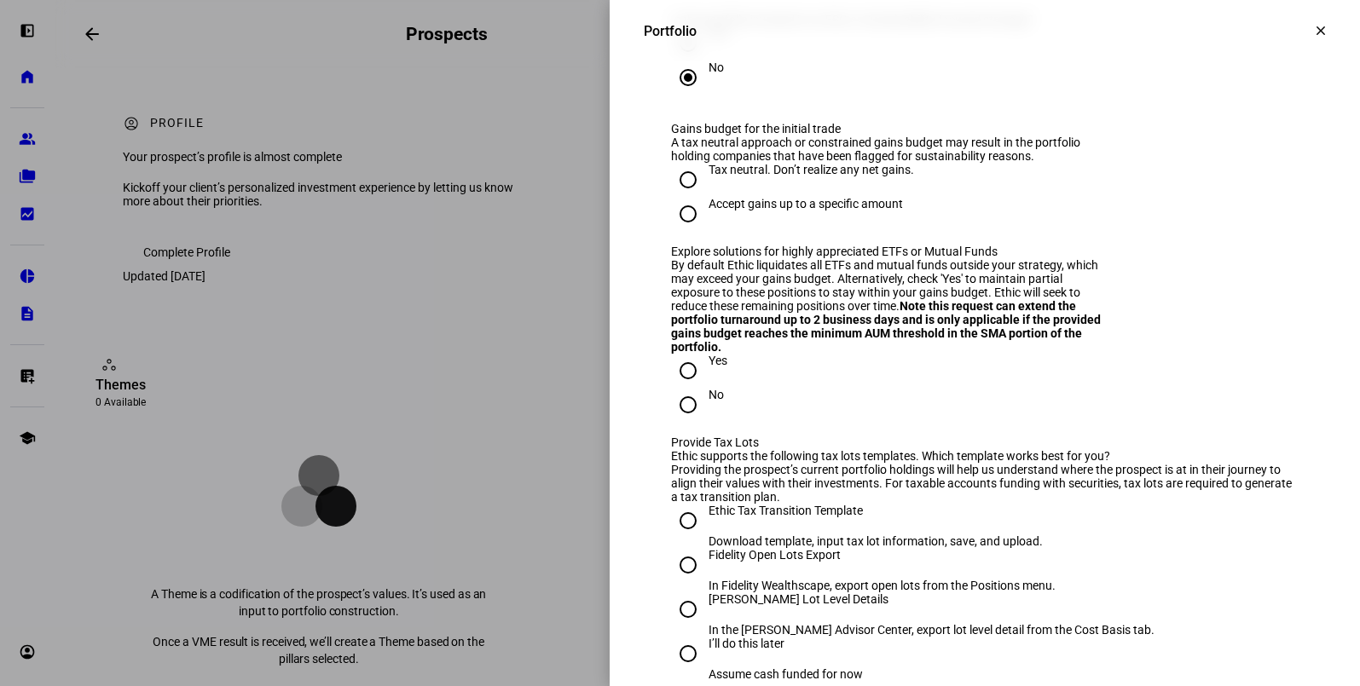  I want to click on div: Tax neutral. Don’t realize any net gains., so click(811, 170).